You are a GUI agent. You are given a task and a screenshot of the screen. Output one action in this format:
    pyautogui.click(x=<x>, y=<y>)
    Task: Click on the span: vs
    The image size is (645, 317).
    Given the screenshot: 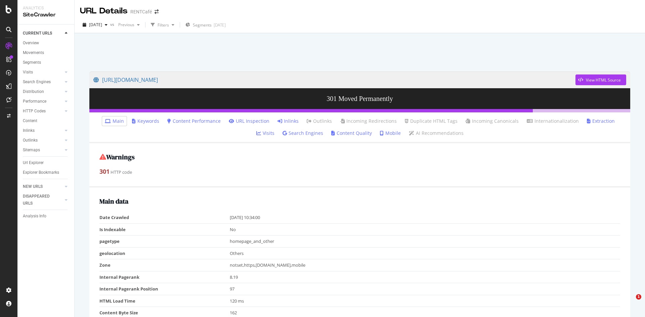 What is the action you would take?
    pyautogui.click(x=113, y=24)
    